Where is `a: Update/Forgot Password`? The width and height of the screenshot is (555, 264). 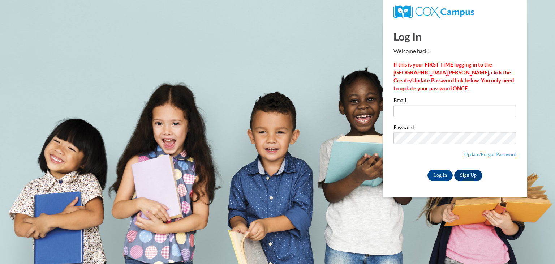
a: Update/Forgot Password is located at coordinates (490, 154).